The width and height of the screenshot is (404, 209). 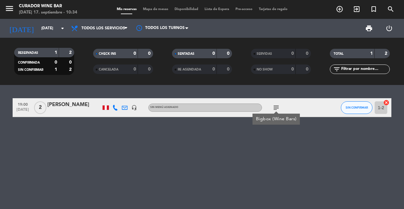 I want to click on div: Curador Wine Bar, so click(x=48, y=6).